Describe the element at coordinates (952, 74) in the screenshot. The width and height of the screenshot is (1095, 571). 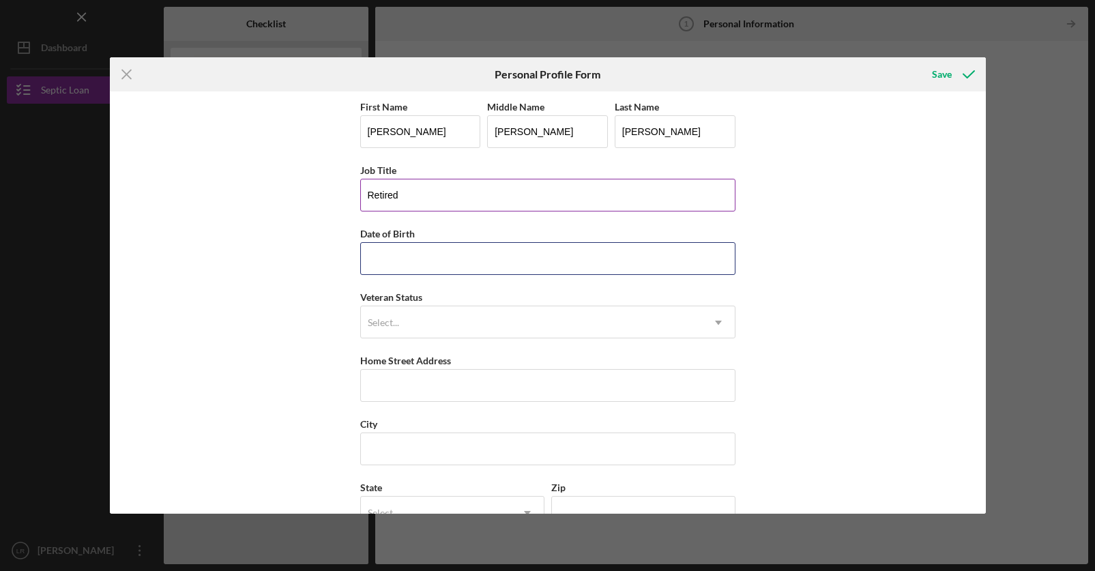
I see `button: Save` at that location.